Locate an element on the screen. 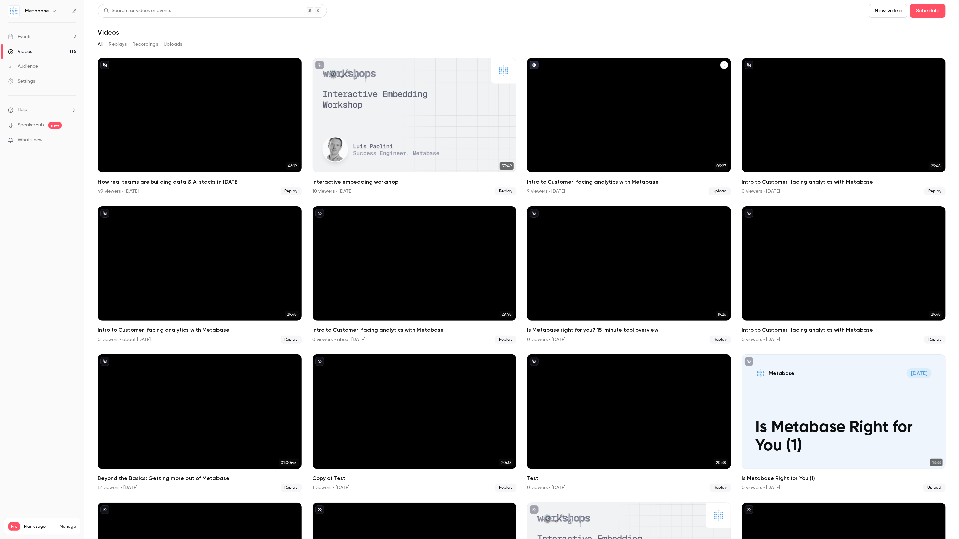 The height and width of the screenshot is (539, 959). span: What's new is located at coordinates (30, 140).